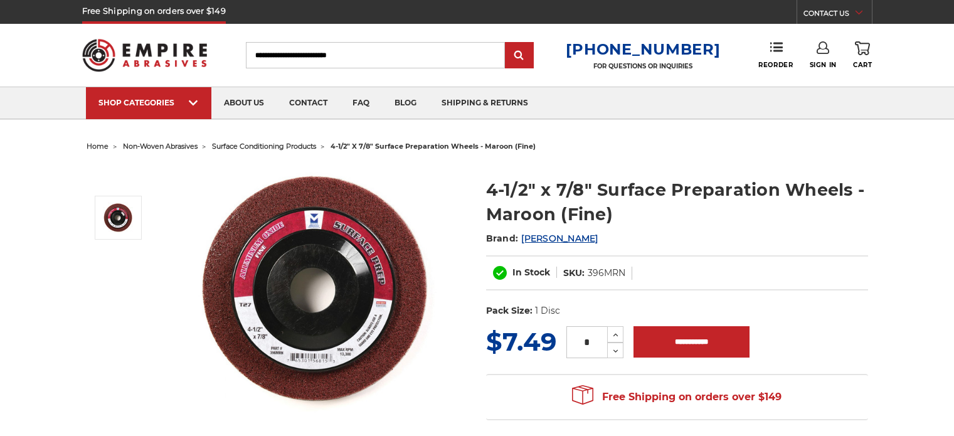  What do you see at coordinates (264, 146) in the screenshot?
I see `span: surface conditioning products` at bounding box center [264, 146].